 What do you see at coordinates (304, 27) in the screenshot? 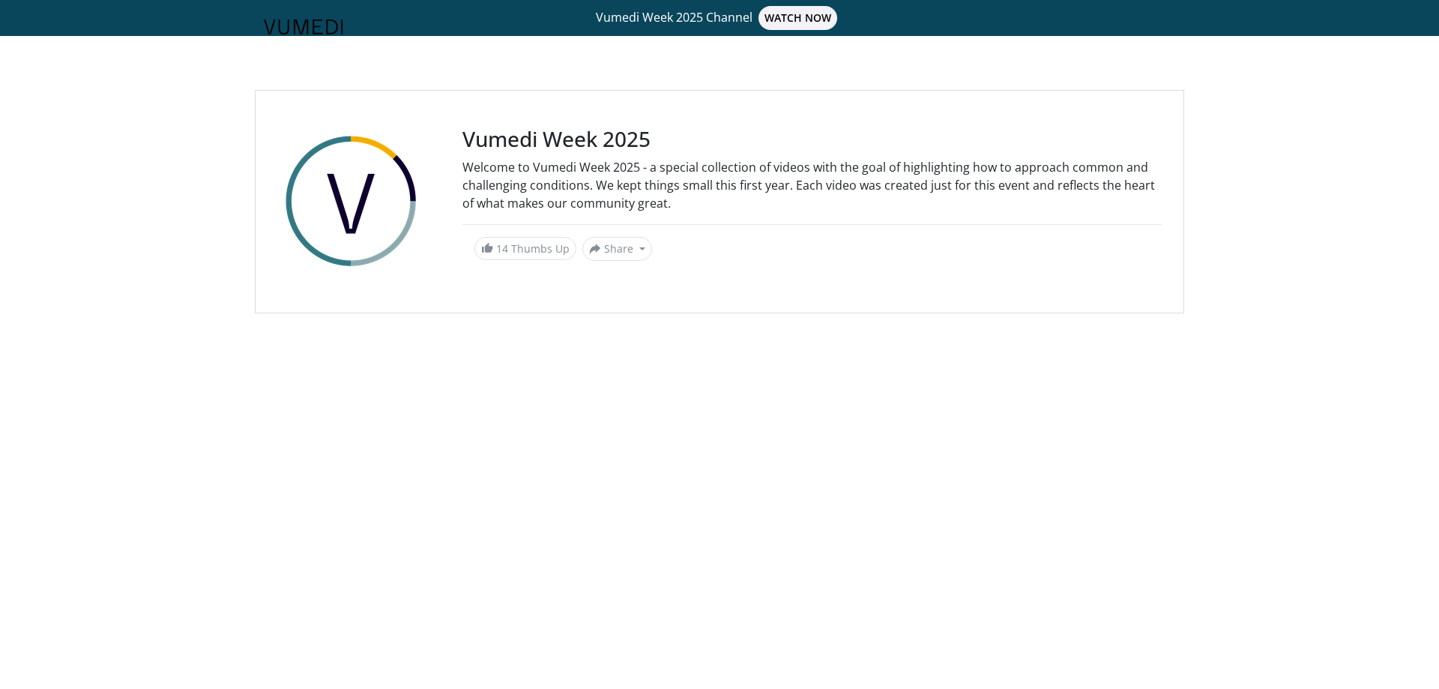
I see `img: VuMedi Logo` at bounding box center [304, 27].